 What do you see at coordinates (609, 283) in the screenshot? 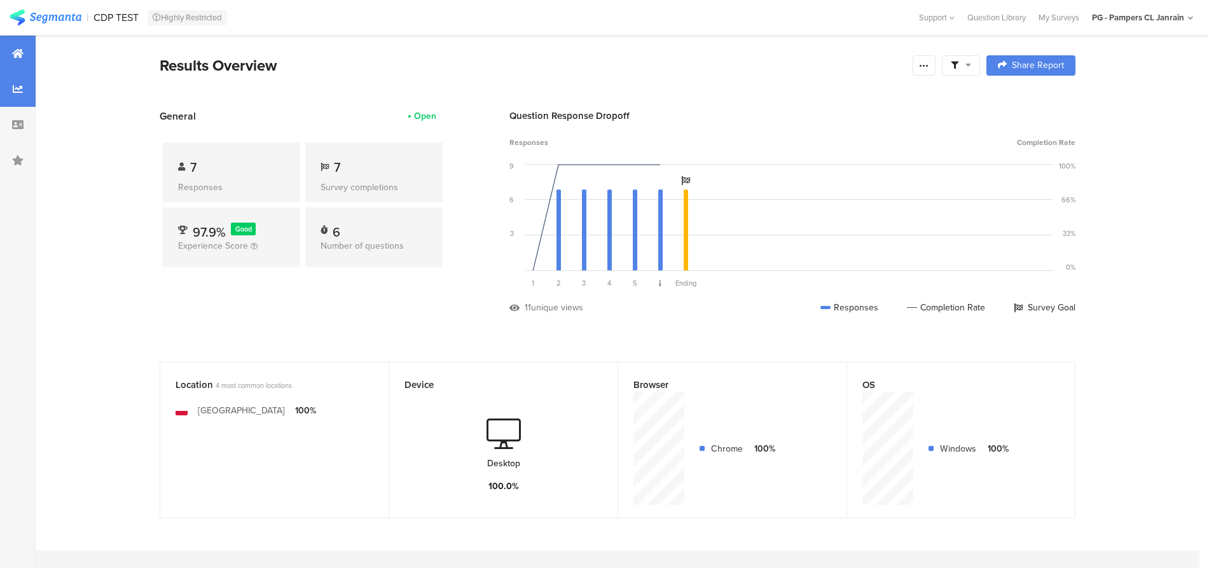
I see `span: 4` at bounding box center [609, 283].